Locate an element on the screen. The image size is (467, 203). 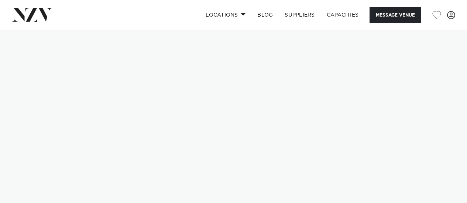
a: BLOG is located at coordinates (265, 15).